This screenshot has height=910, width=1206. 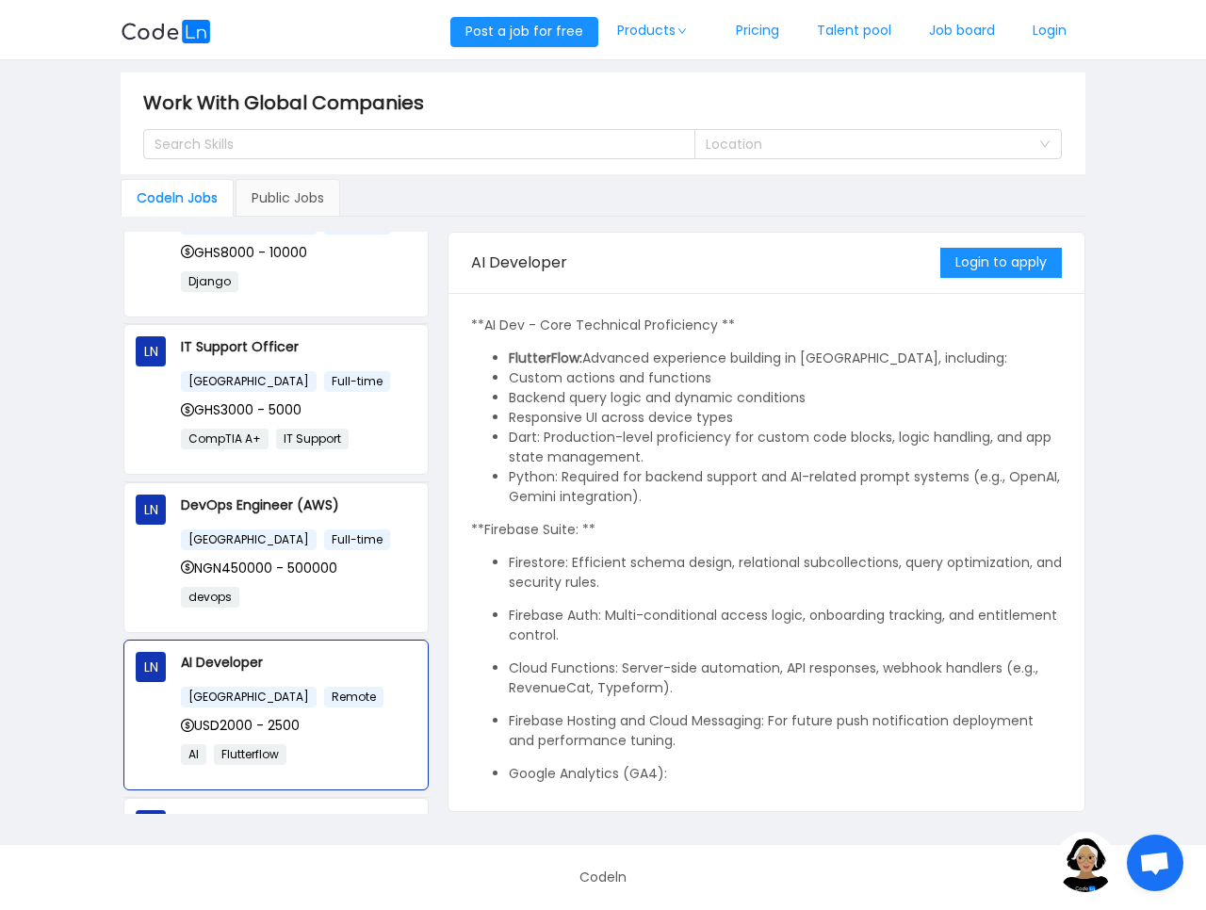 I want to click on li: Dart: Production-level proficiency for custom code blocks, logic handling, and app state management., so click(x=785, y=447).